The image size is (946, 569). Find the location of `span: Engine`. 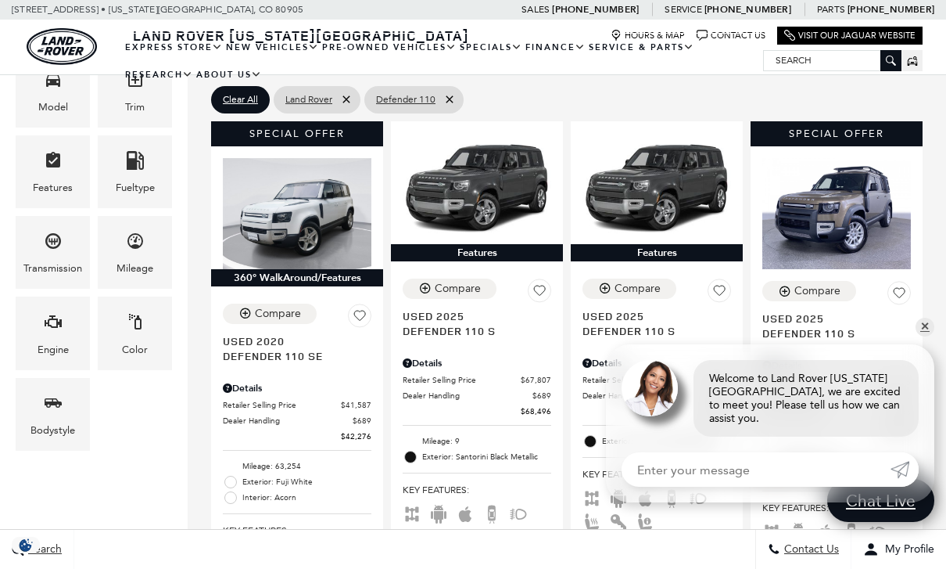

span: Engine is located at coordinates (53, 324).